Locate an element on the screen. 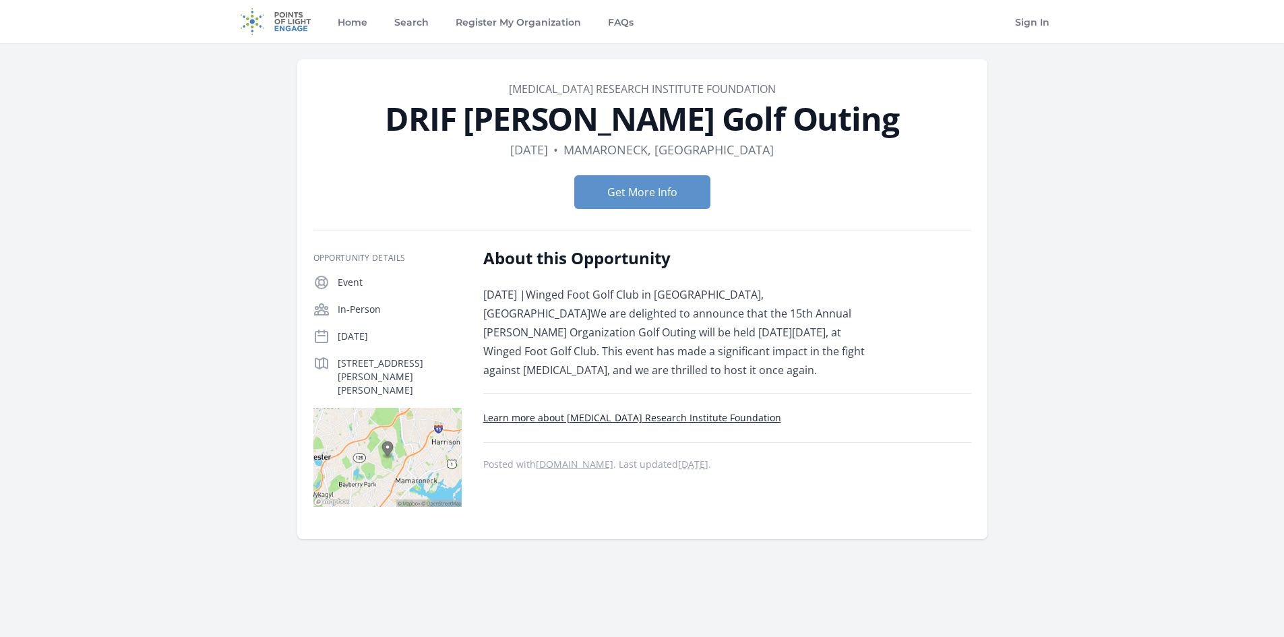 The width and height of the screenshot is (1284, 637). button: Get More Info is located at coordinates (642, 192).